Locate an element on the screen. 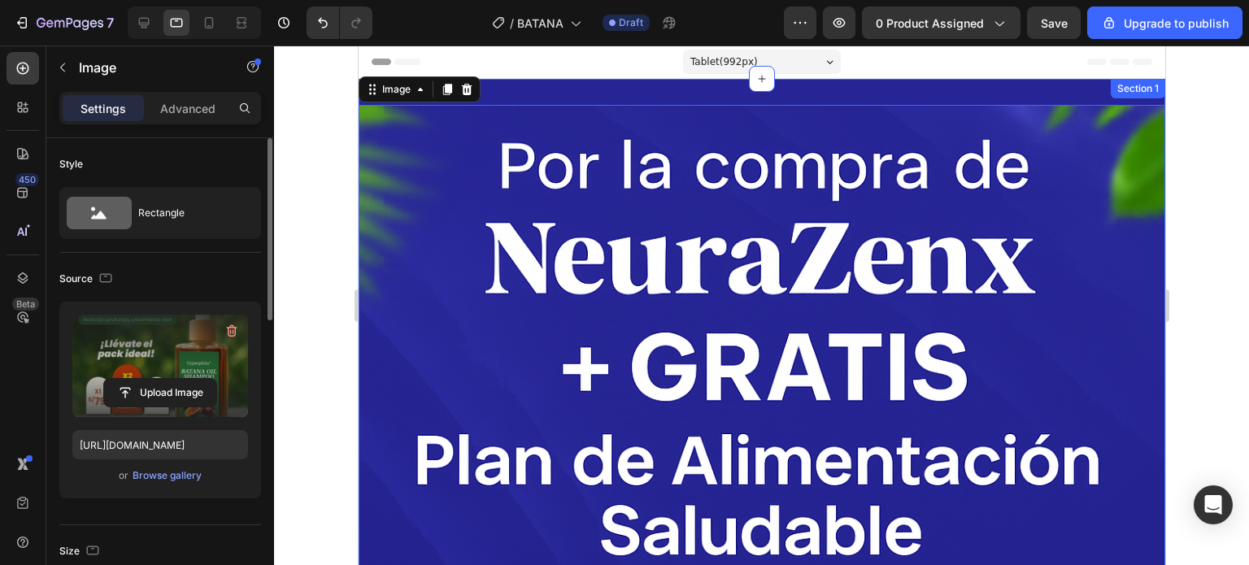 The height and width of the screenshot is (565, 1249). button: 7 is located at coordinates (63, 23).